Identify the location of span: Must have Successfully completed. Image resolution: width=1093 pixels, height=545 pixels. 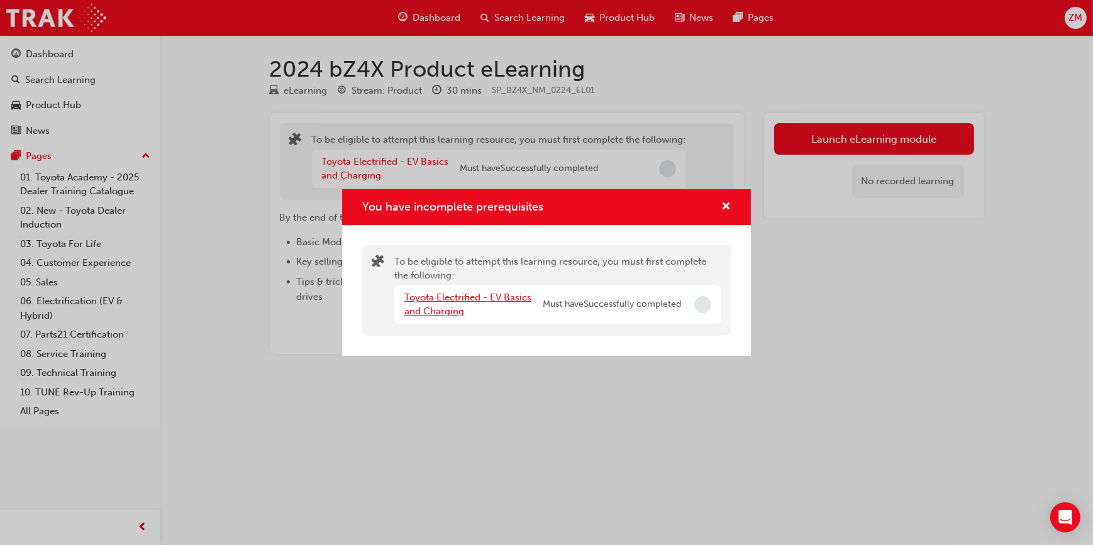
(612, 304).